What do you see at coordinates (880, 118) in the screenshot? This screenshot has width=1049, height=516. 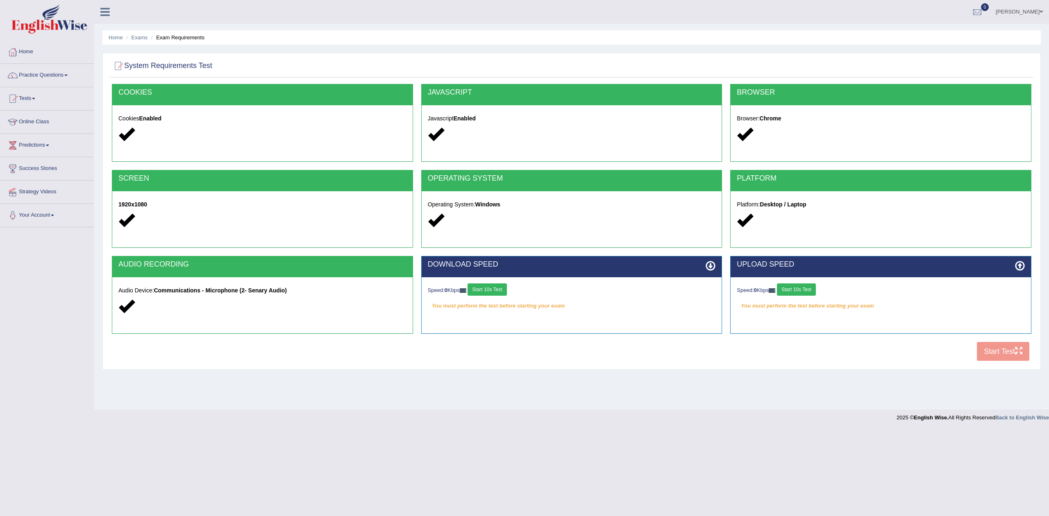 I see `h5: Browser:` at bounding box center [880, 118].